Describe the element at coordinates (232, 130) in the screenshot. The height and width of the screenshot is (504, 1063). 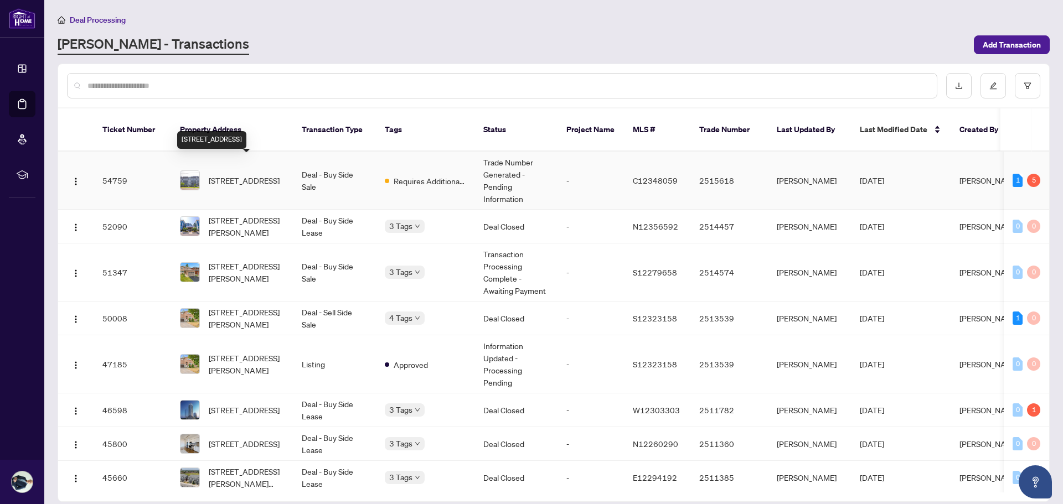
I see `th: Property Address` at that location.